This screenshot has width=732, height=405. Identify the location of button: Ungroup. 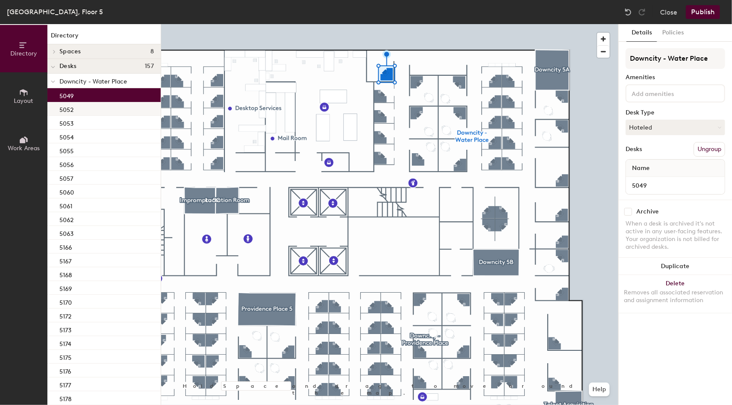
(709, 149).